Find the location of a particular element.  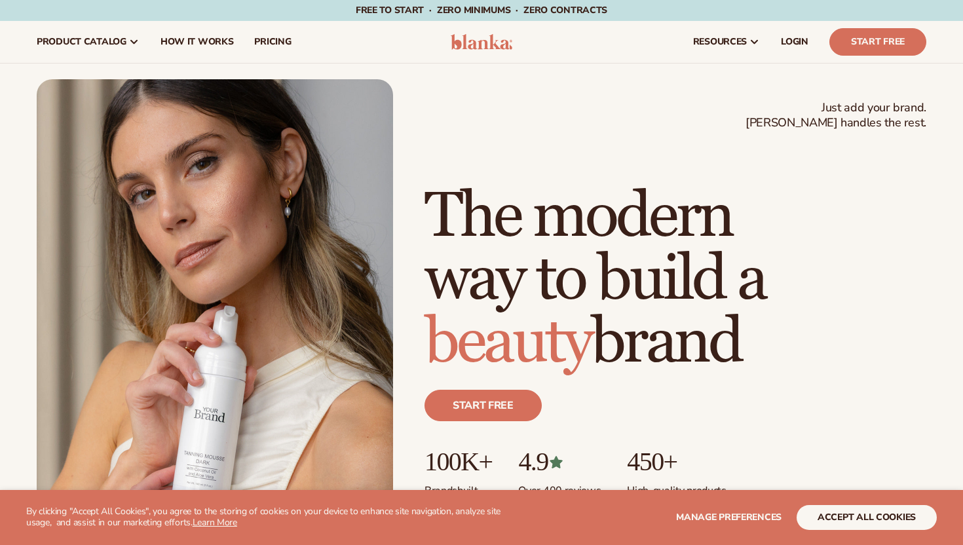

p: By clicking "Accept All Cookies", you agree to the storing of cookies on your device to enhance s... is located at coordinates (269, 518).